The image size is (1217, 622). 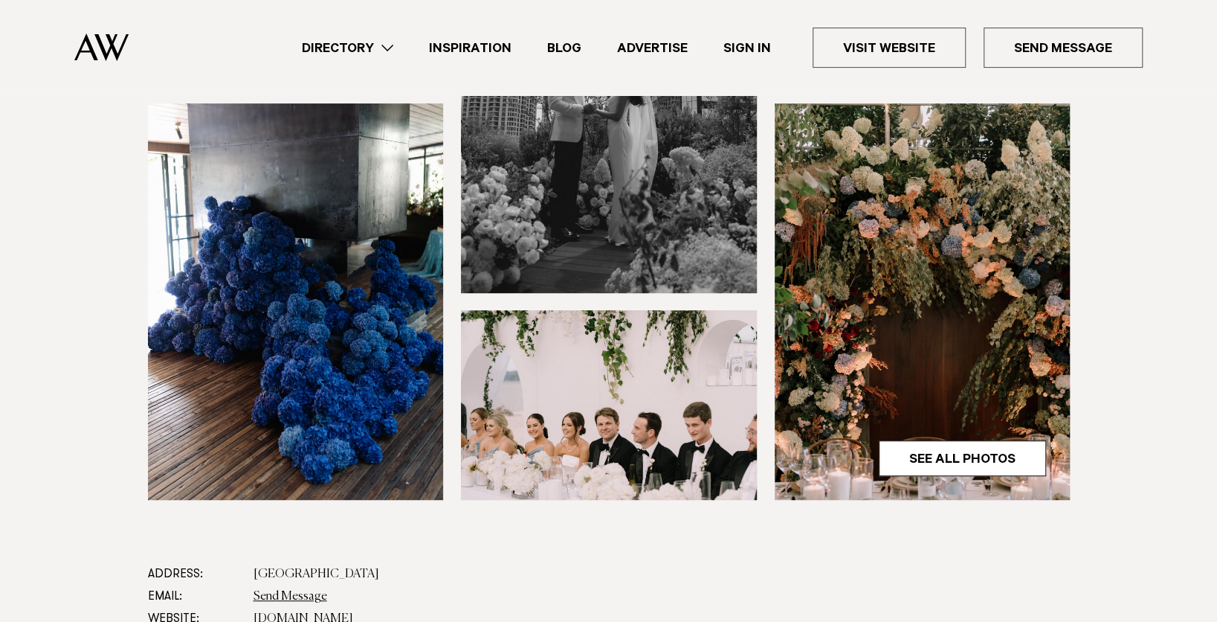 I want to click on a: Sign In, so click(x=747, y=48).